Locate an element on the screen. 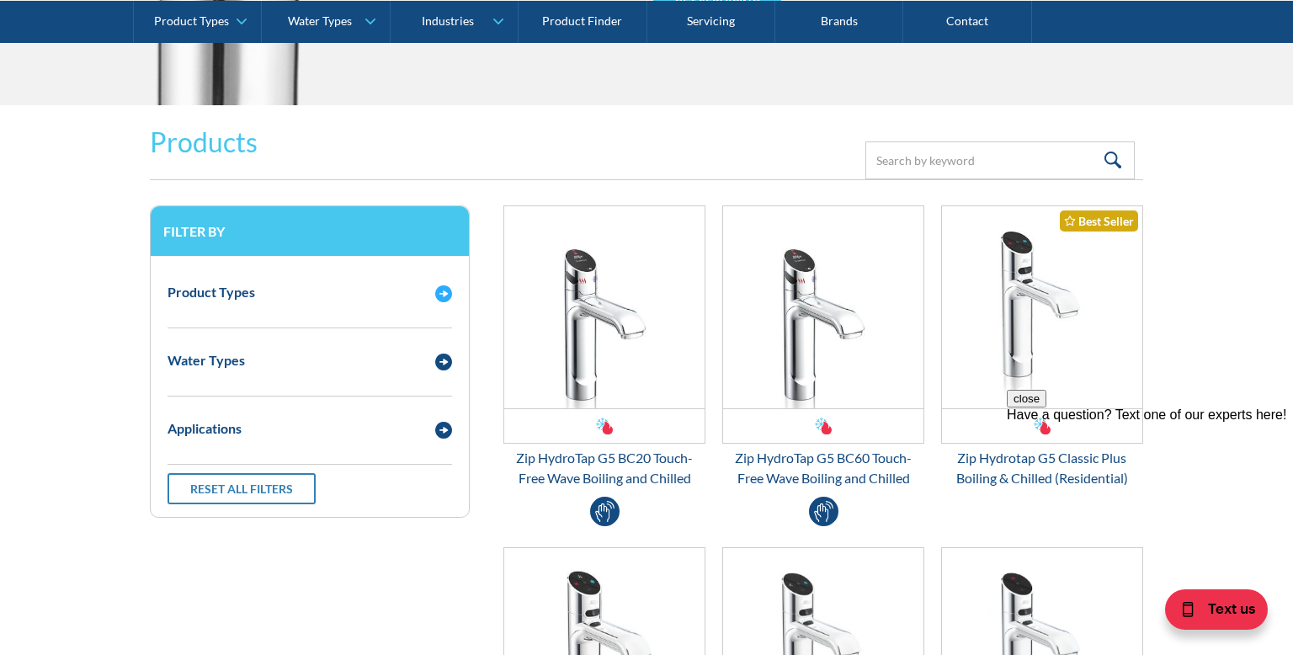  img: Zip Hydrotap G5 Classic Plus Boiling & Chilled (Residential) is located at coordinates (1042, 307).